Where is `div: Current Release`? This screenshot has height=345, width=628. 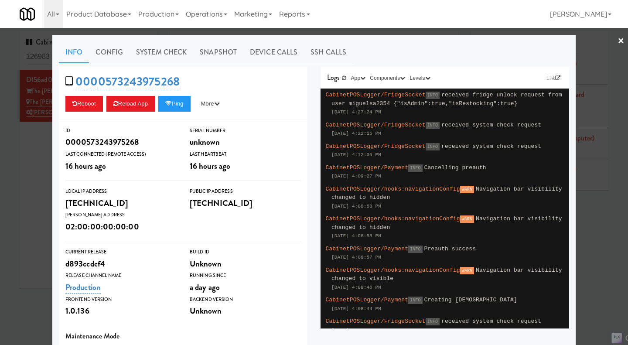 div: Current Release is located at coordinates (121, 252).